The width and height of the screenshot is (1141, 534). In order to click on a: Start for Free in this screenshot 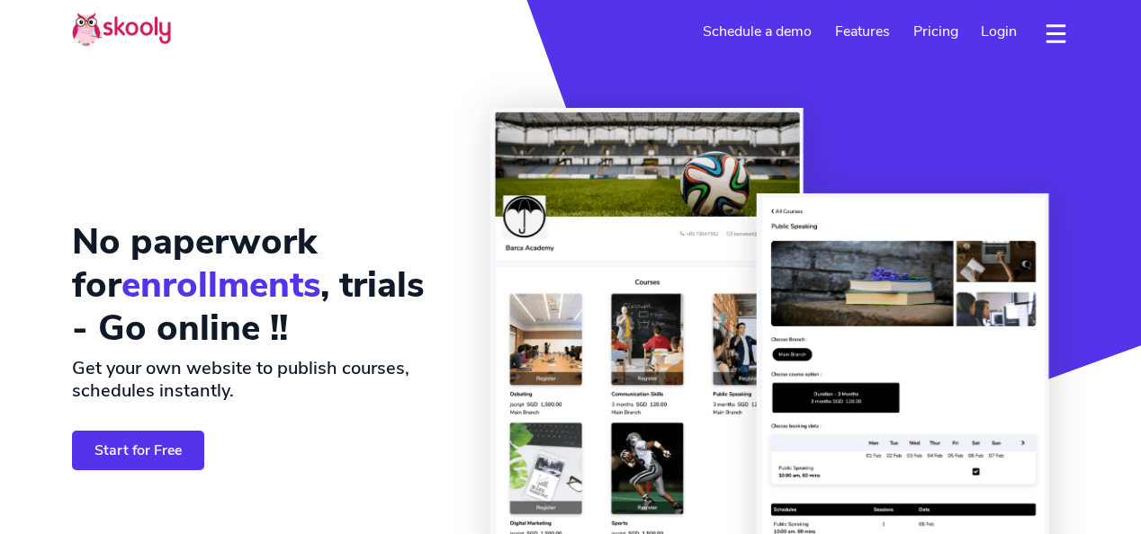, I will do `click(138, 450)`.